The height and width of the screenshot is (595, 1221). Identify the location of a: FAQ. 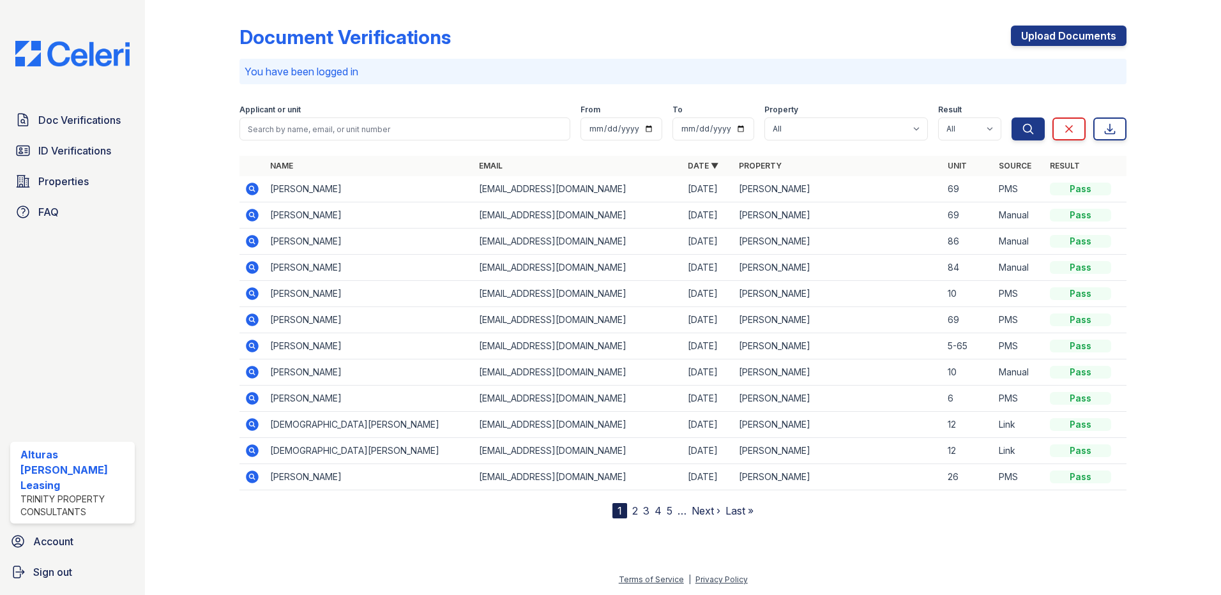
(72, 212).